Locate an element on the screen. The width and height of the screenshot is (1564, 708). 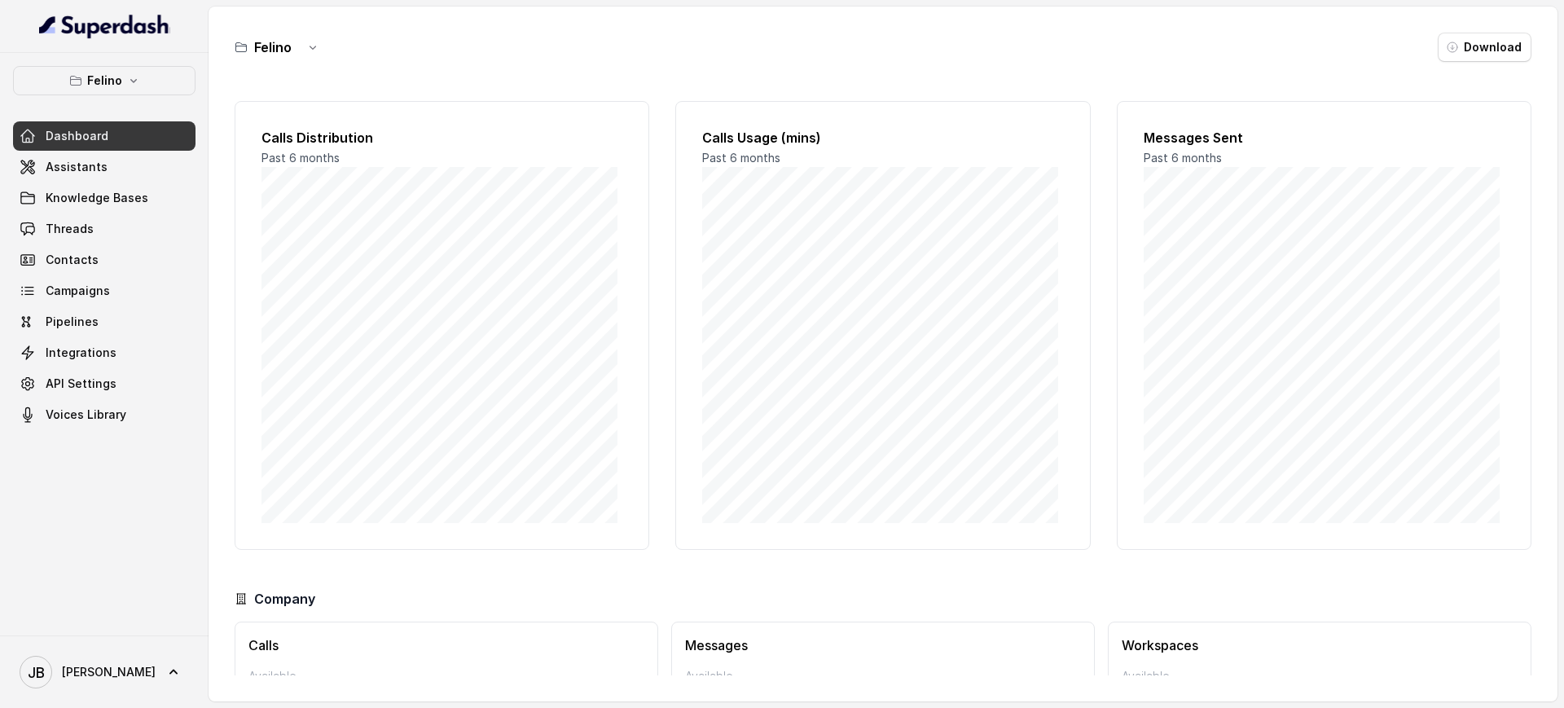
span: Contacts is located at coordinates (72, 260).